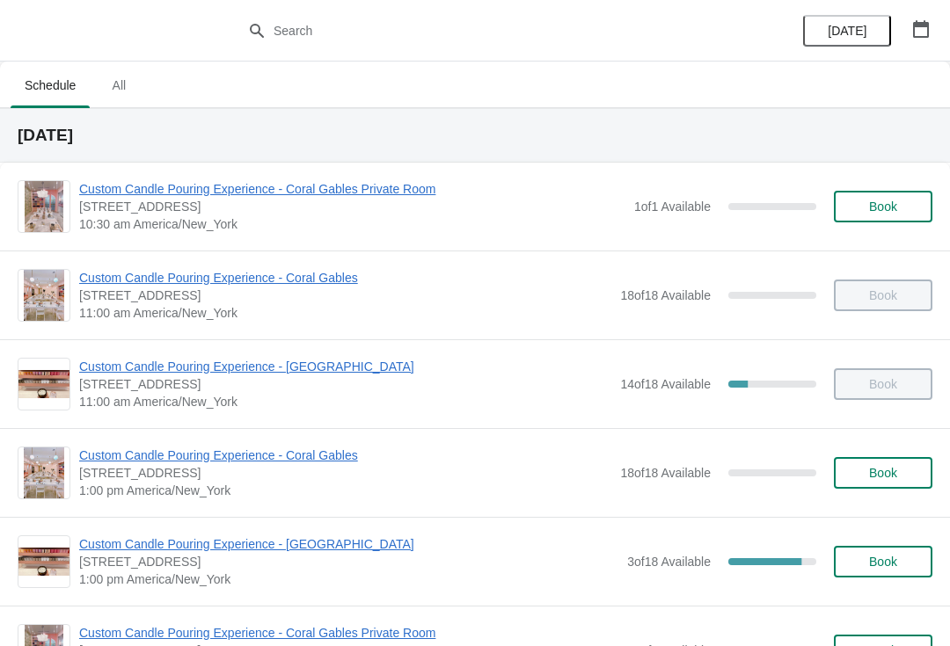 The width and height of the screenshot is (950, 646). Describe the element at coordinates (44, 473) in the screenshot. I see `img: Custom Candle Pouring Experience - Coral Gables | 154 Giralda Avenue, Coral Gables, FL, USA | 1:0...` at that location.